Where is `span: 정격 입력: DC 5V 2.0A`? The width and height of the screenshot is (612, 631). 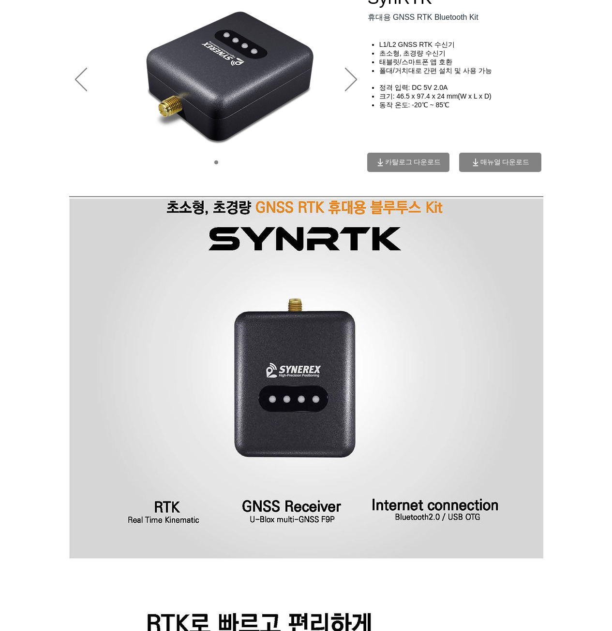 span: 정격 입력: DC 5V 2.0A is located at coordinates (413, 87).